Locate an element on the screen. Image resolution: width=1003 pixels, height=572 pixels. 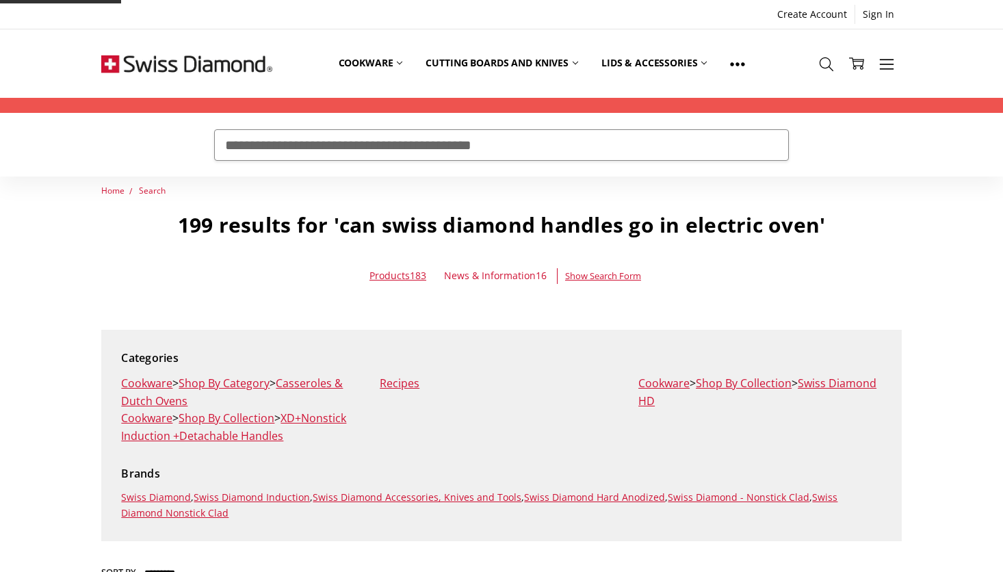
a: Show Search Form is located at coordinates (603, 276).